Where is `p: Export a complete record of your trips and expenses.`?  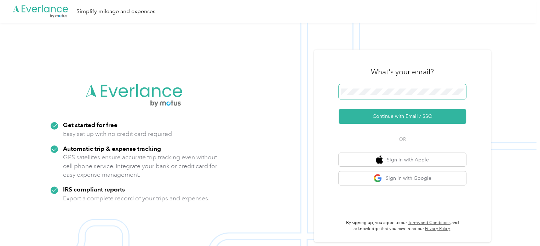 p: Export a complete record of your trips and expenses. is located at coordinates (136, 198).